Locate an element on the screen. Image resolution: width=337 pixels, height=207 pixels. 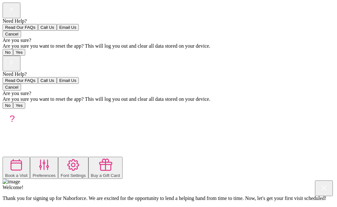
p: Thank you for signing up for Naborforce. We are excited for the opportunity to lend a helping han... is located at coordinates (169, 198).